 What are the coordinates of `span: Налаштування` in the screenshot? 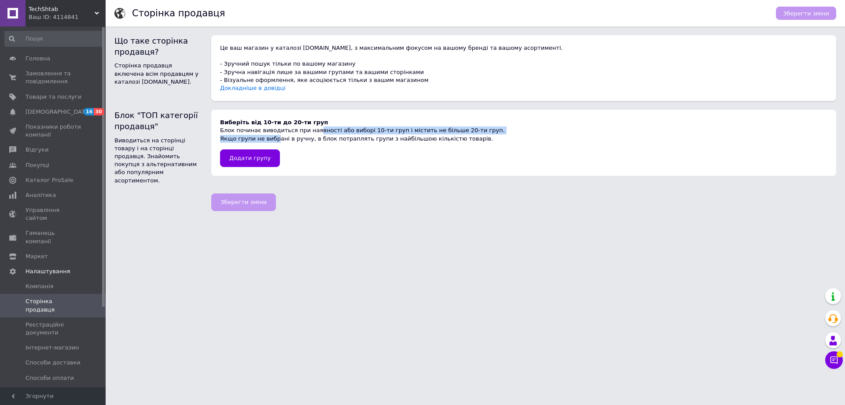 It's located at (48, 271).